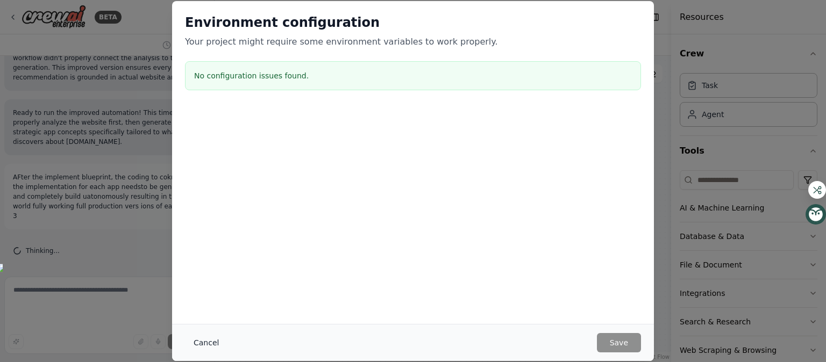 The image size is (826, 362). What do you see at coordinates (619, 343) in the screenshot?
I see `button: Save` at bounding box center [619, 343].